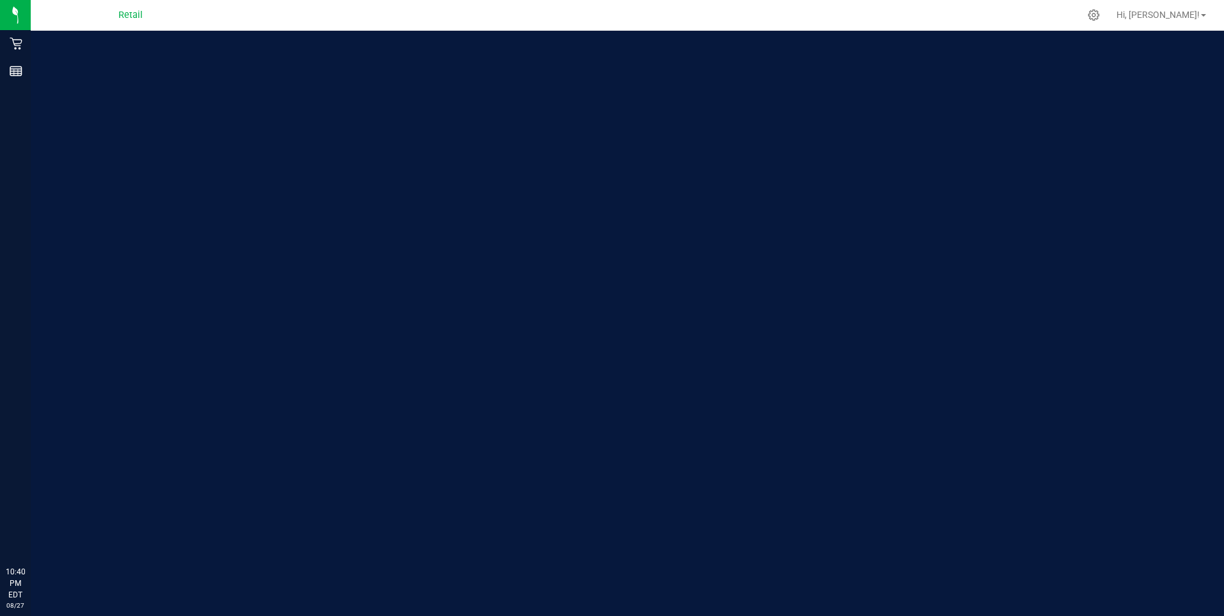 The image size is (1224, 616). I want to click on div: Manage settings, so click(1094, 15).